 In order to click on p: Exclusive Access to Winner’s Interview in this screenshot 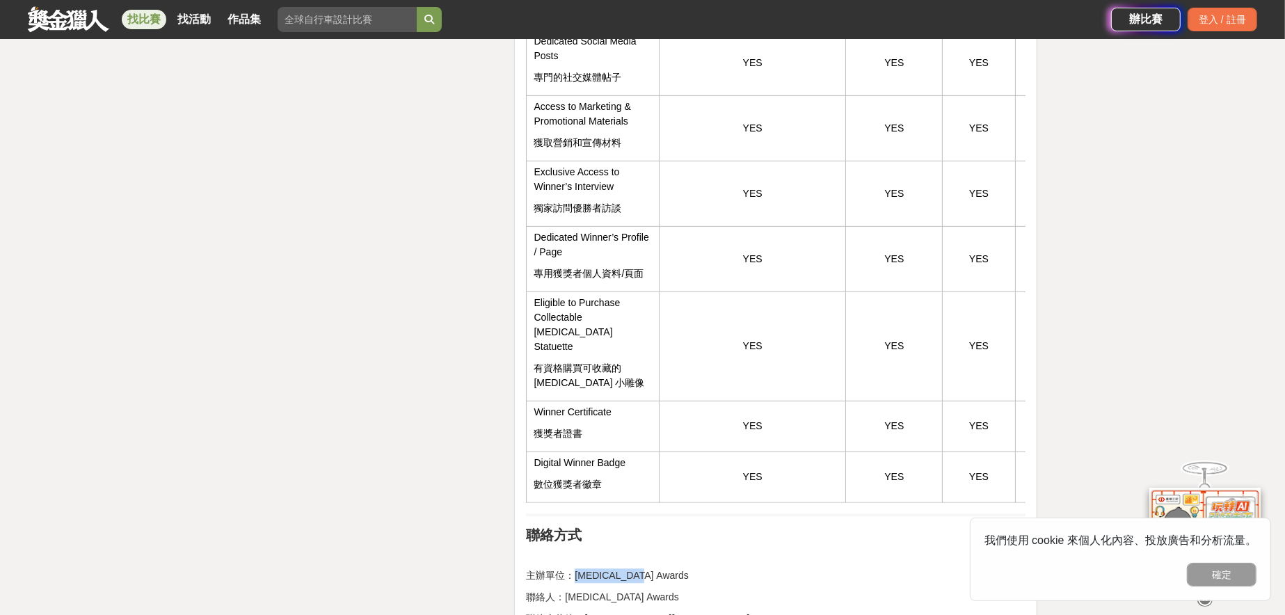, I will do `click(592, 180)`.